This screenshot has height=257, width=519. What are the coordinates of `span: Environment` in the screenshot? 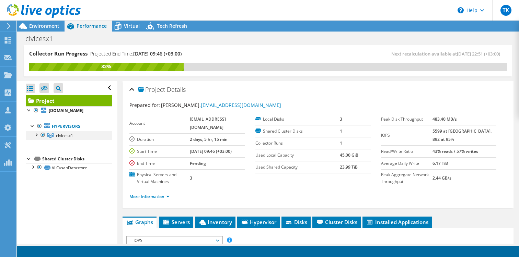 It's located at (44, 26).